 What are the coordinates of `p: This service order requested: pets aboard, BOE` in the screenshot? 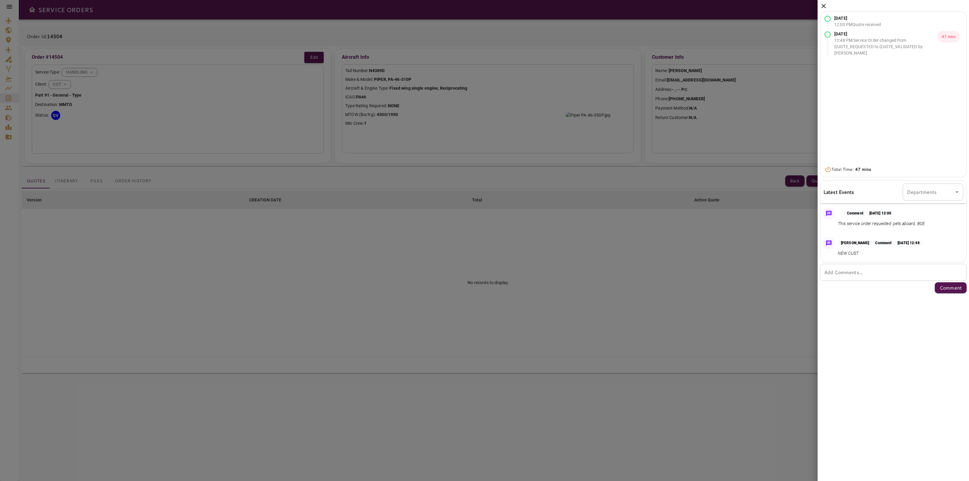 It's located at (881, 223).